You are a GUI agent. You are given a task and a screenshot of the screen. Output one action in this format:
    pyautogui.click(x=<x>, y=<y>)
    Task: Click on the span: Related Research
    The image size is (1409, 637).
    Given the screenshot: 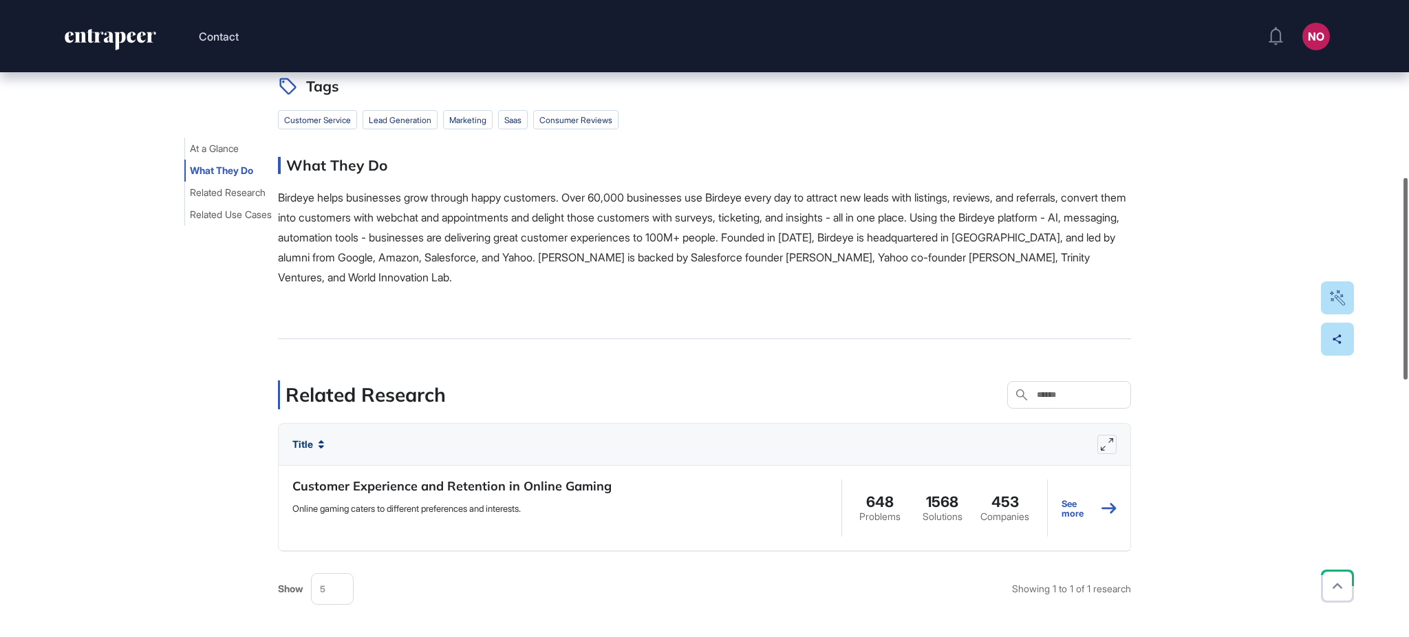 What is the action you would take?
    pyautogui.click(x=228, y=193)
    